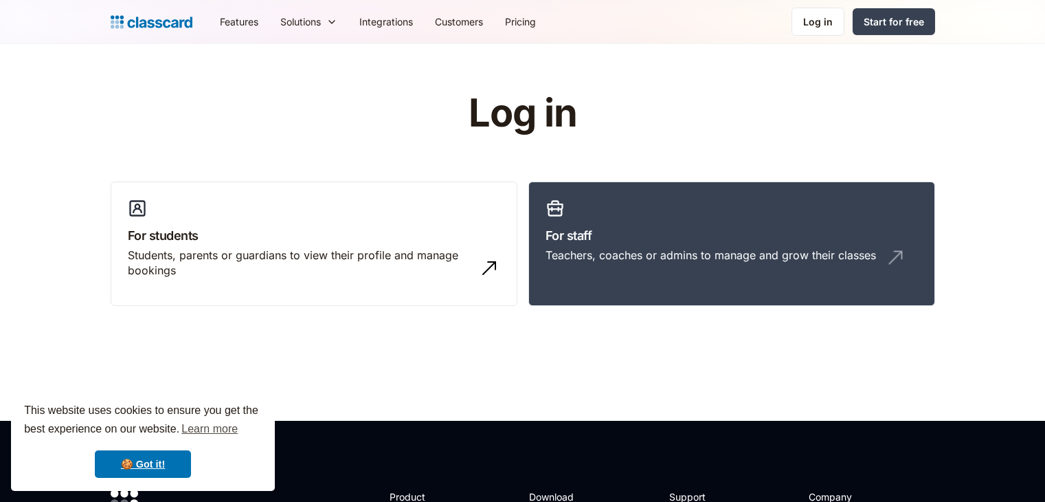  What do you see at coordinates (386, 21) in the screenshot?
I see `a: Integrations` at bounding box center [386, 21].